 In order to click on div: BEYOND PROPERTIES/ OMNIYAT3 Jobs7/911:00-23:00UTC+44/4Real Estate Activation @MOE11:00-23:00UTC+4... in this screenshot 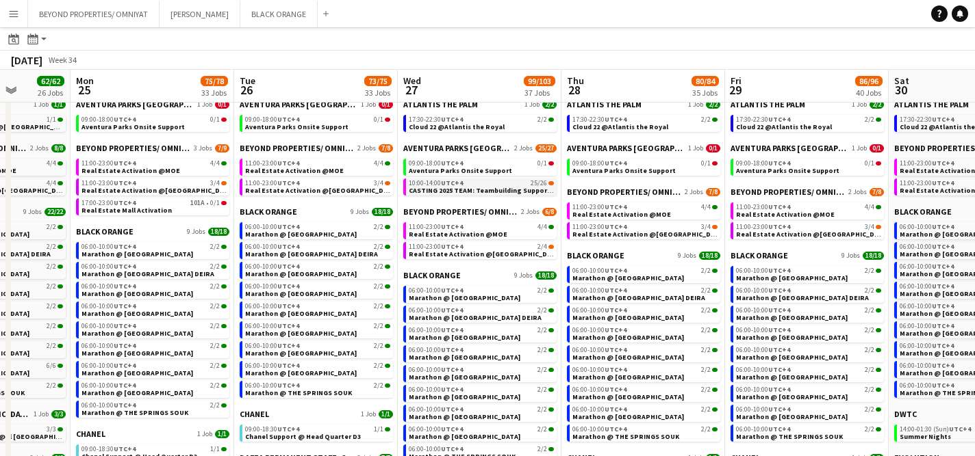, I will do `click(153, 185)`.